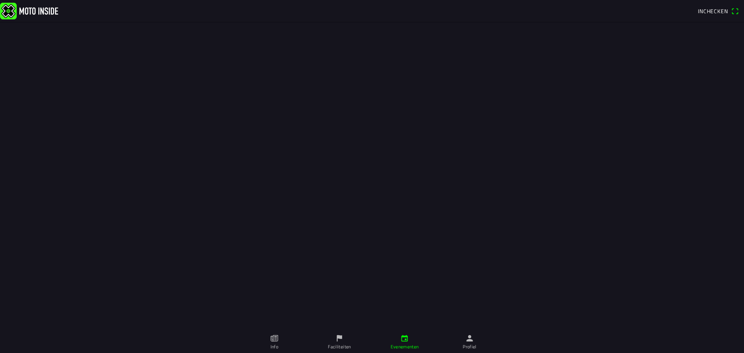 The width and height of the screenshot is (744, 353). What do you see at coordinates (470, 347) in the screenshot?
I see `ion-label: Profiel` at bounding box center [470, 347].